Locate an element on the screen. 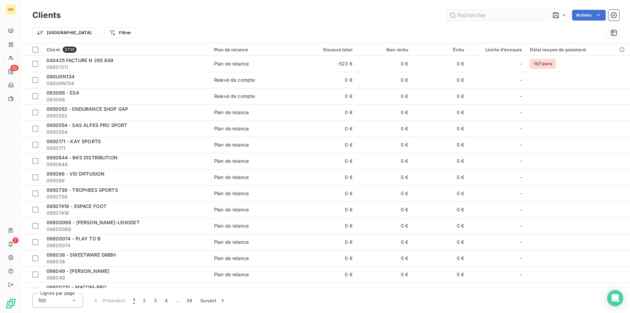 The width and height of the screenshot is (630, 313). span: 3735 is located at coordinates (69, 50).